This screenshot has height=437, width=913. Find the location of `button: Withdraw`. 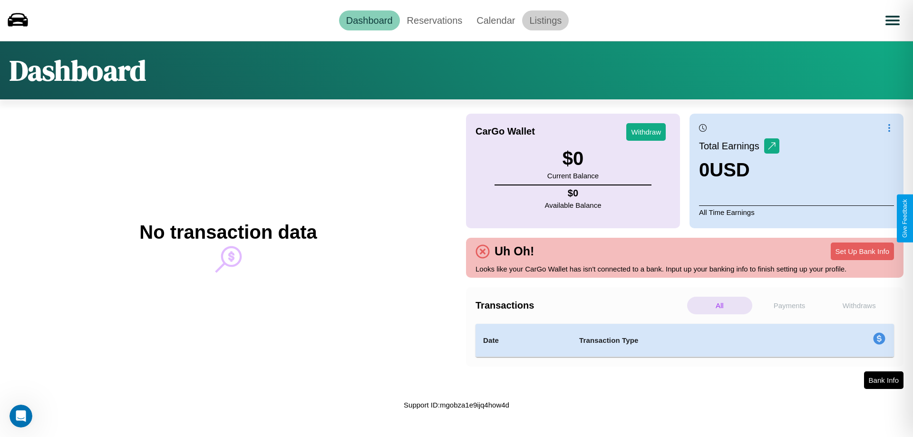

button: Withdraw is located at coordinates (646, 132).